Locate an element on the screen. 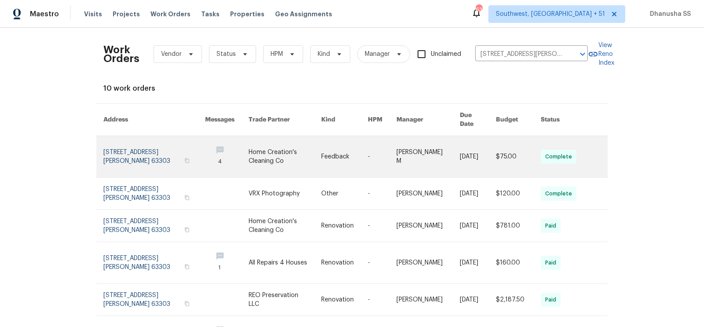 The width and height of the screenshot is (704, 327). a: View Reno Index is located at coordinates (601, 54).